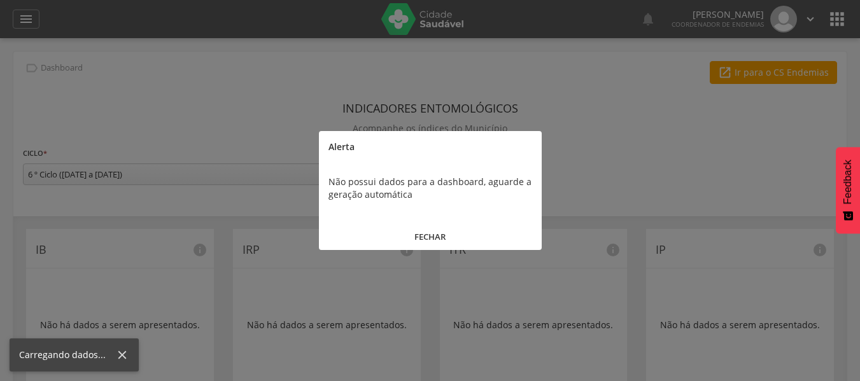 The image size is (860, 381). What do you see at coordinates (848, 190) in the screenshot?
I see `button: Feedback - Mostrar pesquisa` at bounding box center [848, 190].